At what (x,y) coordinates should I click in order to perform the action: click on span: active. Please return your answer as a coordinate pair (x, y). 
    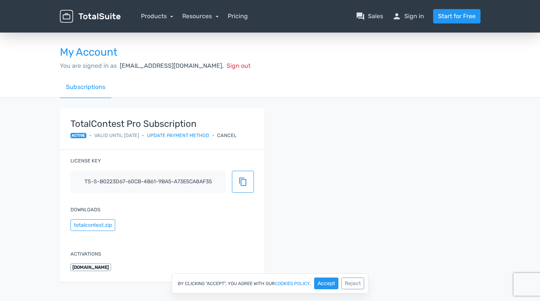
    Looking at the image, I should click on (78, 136).